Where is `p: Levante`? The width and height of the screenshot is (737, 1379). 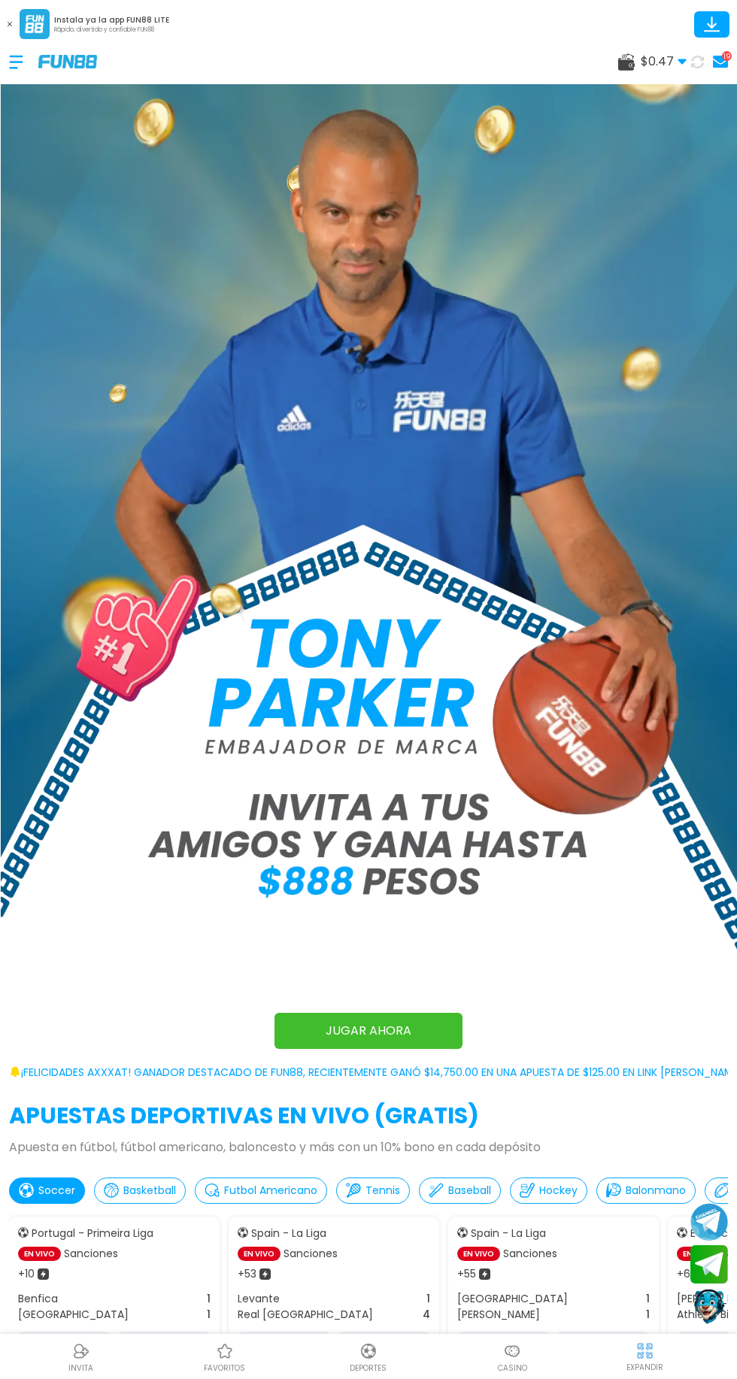 p: Levante is located at coordinates (259, 1299).